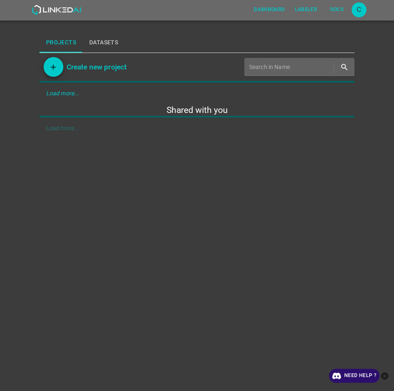 The height and width of the screenshot is (391, 394). Describe the element at coordinates (95, 67) in the screenshot. I see `a: Create new project` at that location.